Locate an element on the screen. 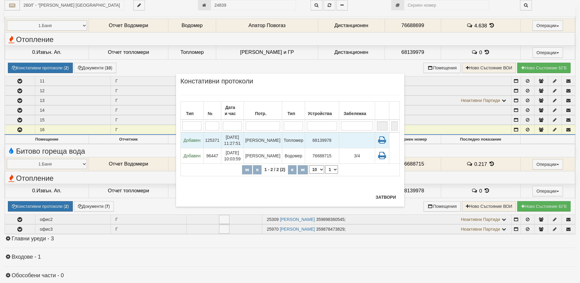 The image size is (580, 283). div: Забележка is located at coordinates (357, 114).